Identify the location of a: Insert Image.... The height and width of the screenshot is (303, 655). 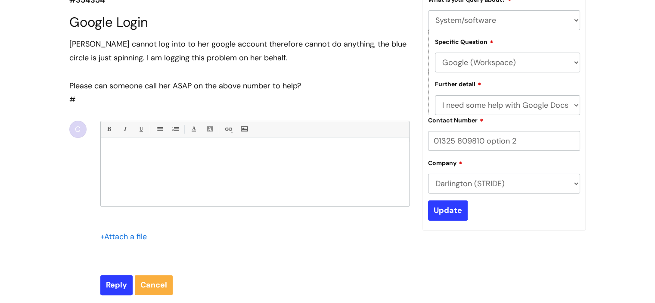
(244, 129).